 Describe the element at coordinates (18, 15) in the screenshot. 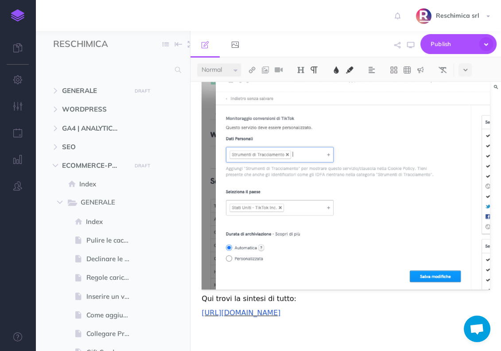

I see `img: logo-mark.svg` at that location.